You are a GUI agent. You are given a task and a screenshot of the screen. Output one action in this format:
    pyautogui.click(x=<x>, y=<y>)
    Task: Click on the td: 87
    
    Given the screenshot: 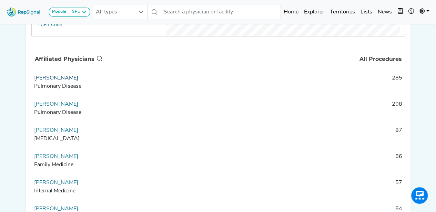 What is the action you would take?
    pyautogui.click(x=254, y=137)
    